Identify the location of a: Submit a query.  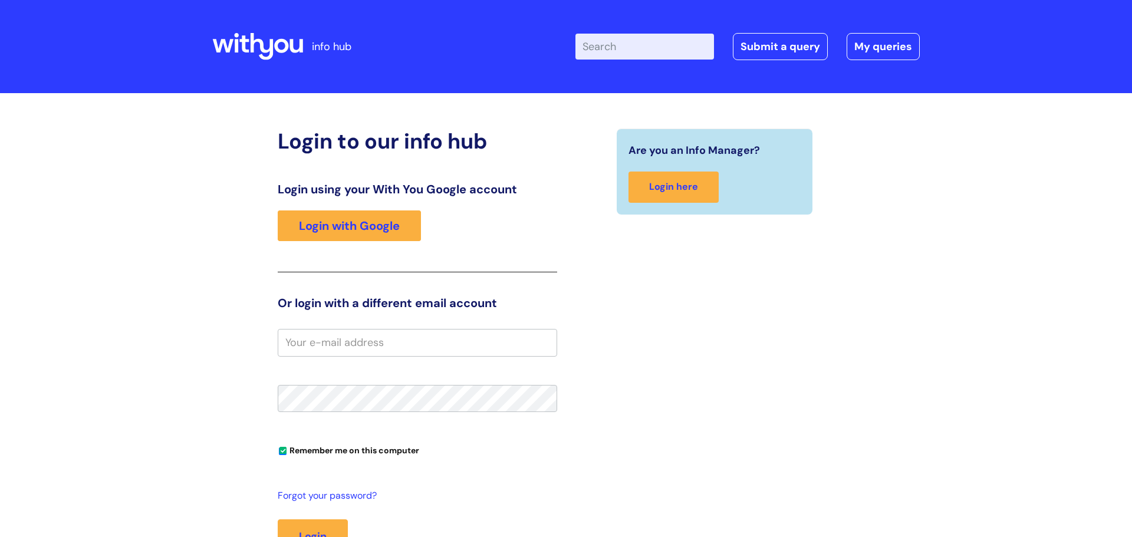
(780, 47).